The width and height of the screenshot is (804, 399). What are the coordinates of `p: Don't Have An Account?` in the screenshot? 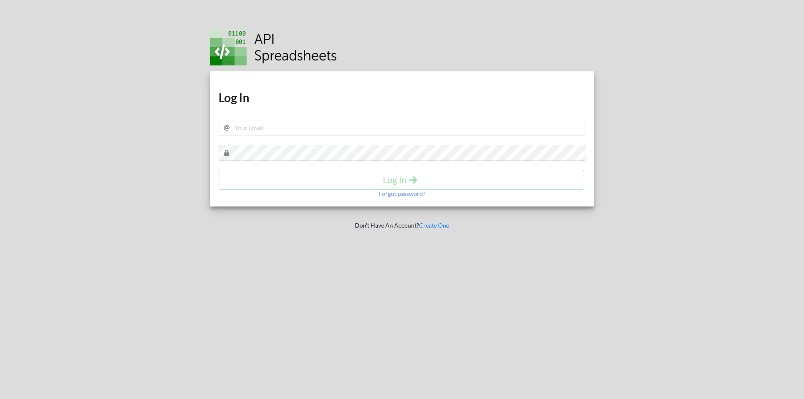 It's located at (402, 225).